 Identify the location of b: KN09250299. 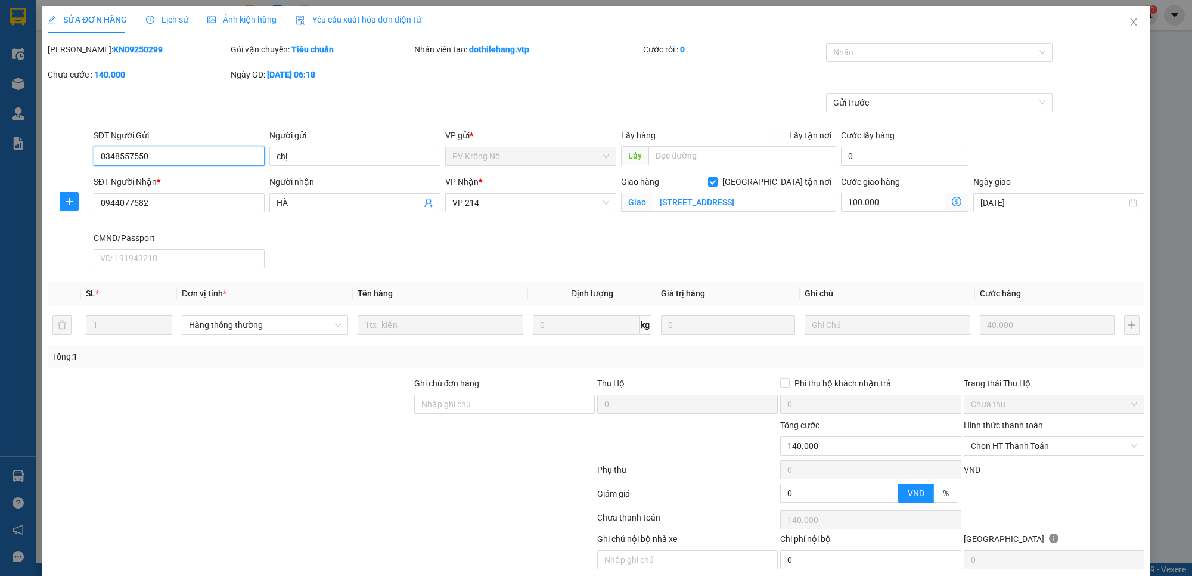
(138, 49).